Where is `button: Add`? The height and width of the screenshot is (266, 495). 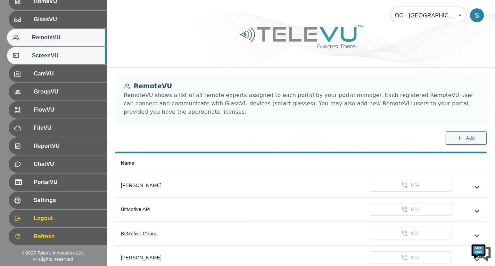
button: Add is located at coordinates (466, 138).